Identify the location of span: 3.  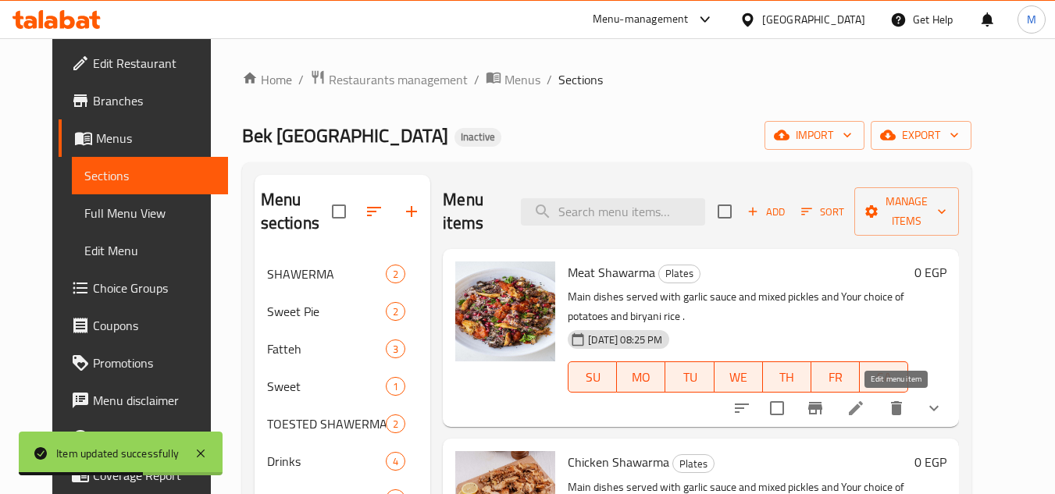
(395, 349).